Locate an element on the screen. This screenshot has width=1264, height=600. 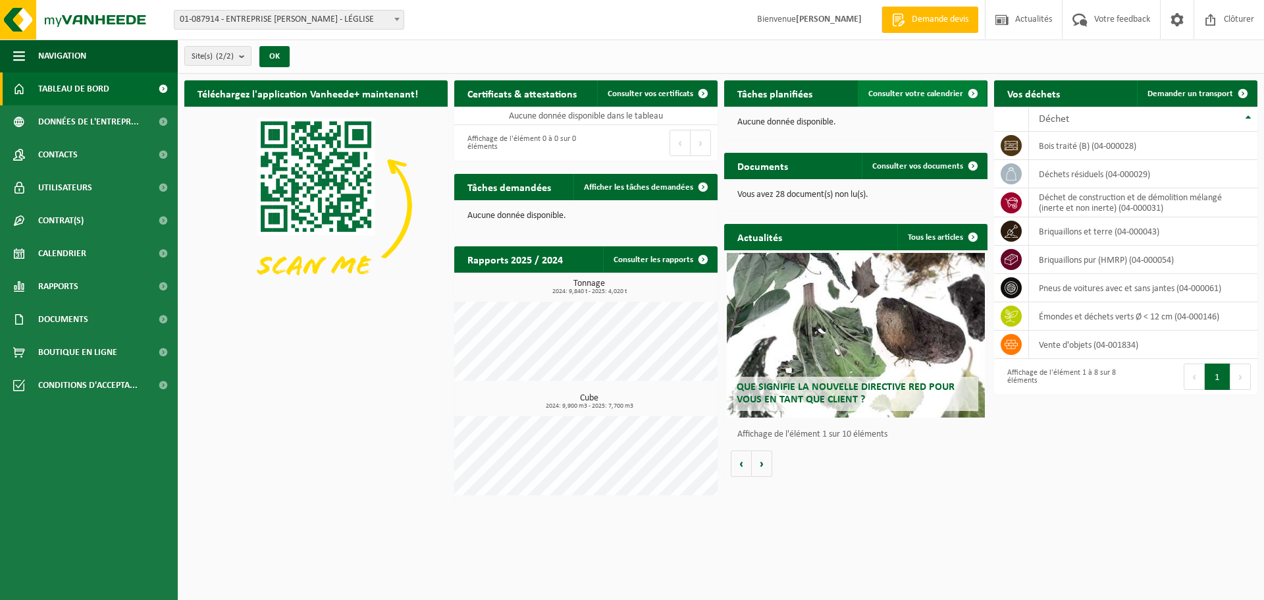
td: Aucune donnée disponible dans le tableau is located at coordinates (586, 116).